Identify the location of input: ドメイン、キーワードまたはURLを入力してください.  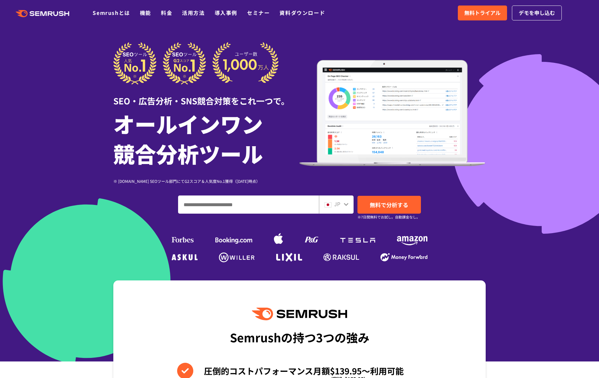
(248, 204).